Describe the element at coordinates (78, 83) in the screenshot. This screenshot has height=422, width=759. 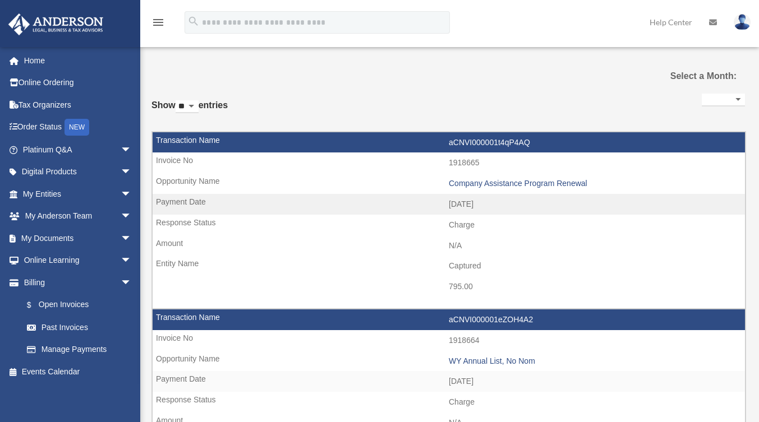
I see `a: Online Ordering` at that location.